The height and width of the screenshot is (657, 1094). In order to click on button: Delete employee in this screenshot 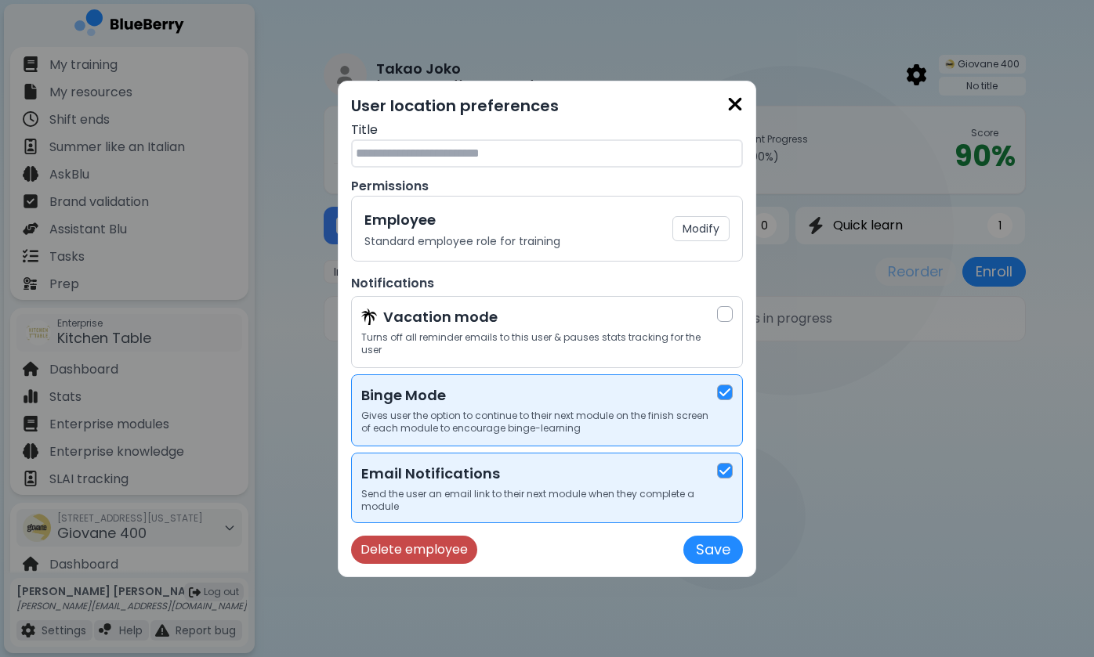, I will do `click(414, 550)`.